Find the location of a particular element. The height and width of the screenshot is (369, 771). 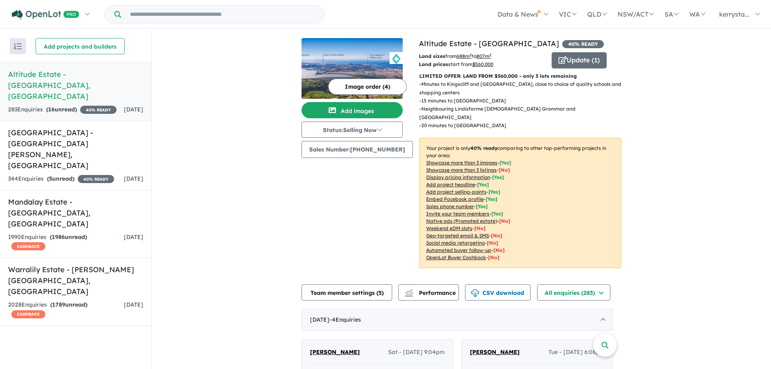

a: Altitude Estate - Terranora is located at coordinates (352, 68).